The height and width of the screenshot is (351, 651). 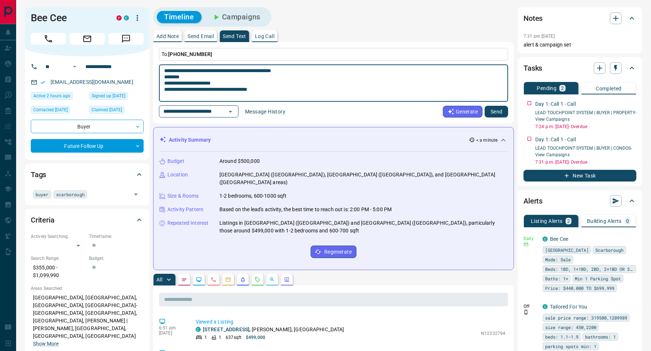 I want to click on span: Scarborough, so click(x=609, y=250).